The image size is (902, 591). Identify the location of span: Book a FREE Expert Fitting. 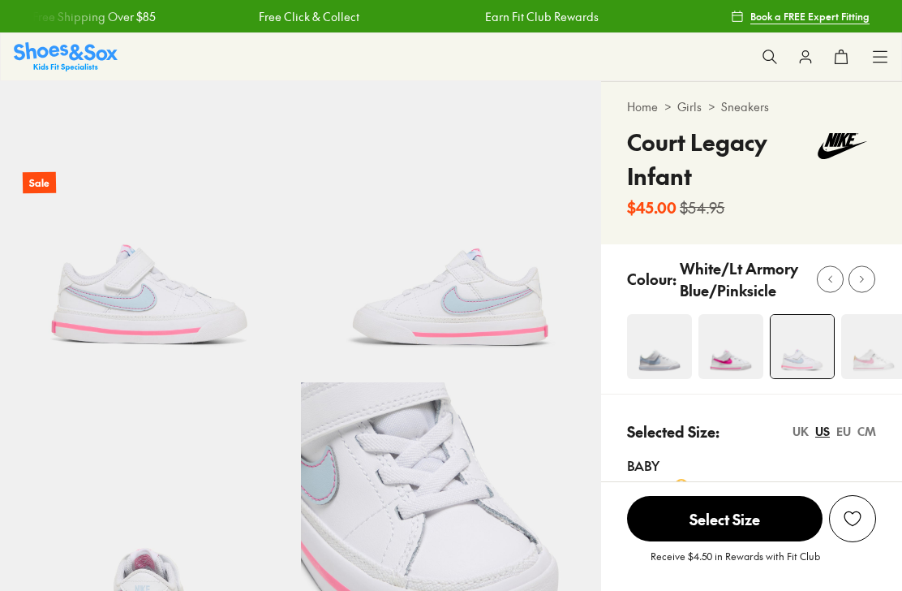
(810, 16).